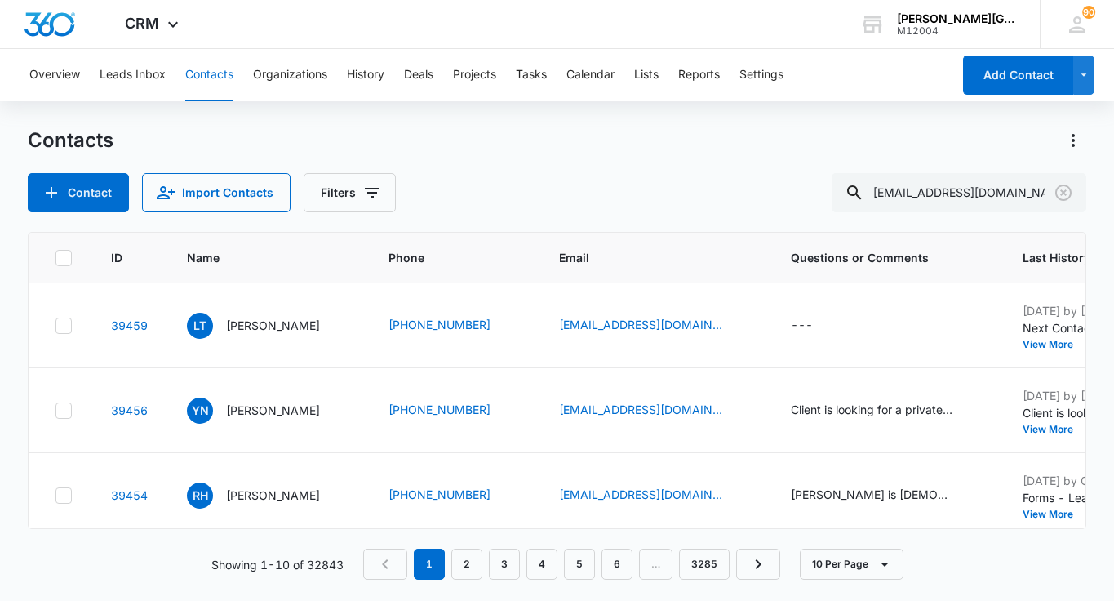 The height and width of the screenshot is (601, 1114). I want to click on a: Navigate to contact details page for Luka Trofimov, so click(129, 325).